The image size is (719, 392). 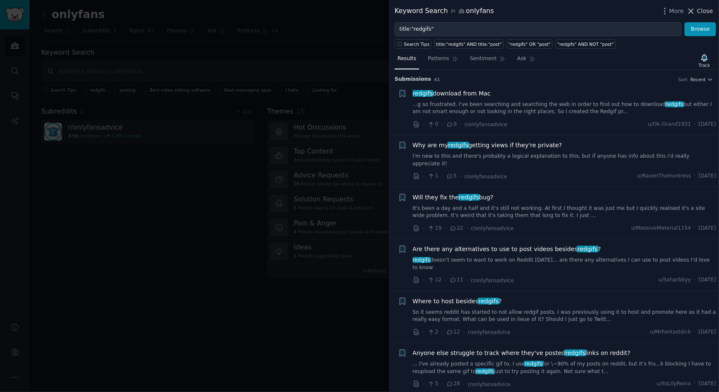 What do you see at coordinates (413, 80) in the screenshot?
I see `span: Submission s` at bounding box center [413, 80].